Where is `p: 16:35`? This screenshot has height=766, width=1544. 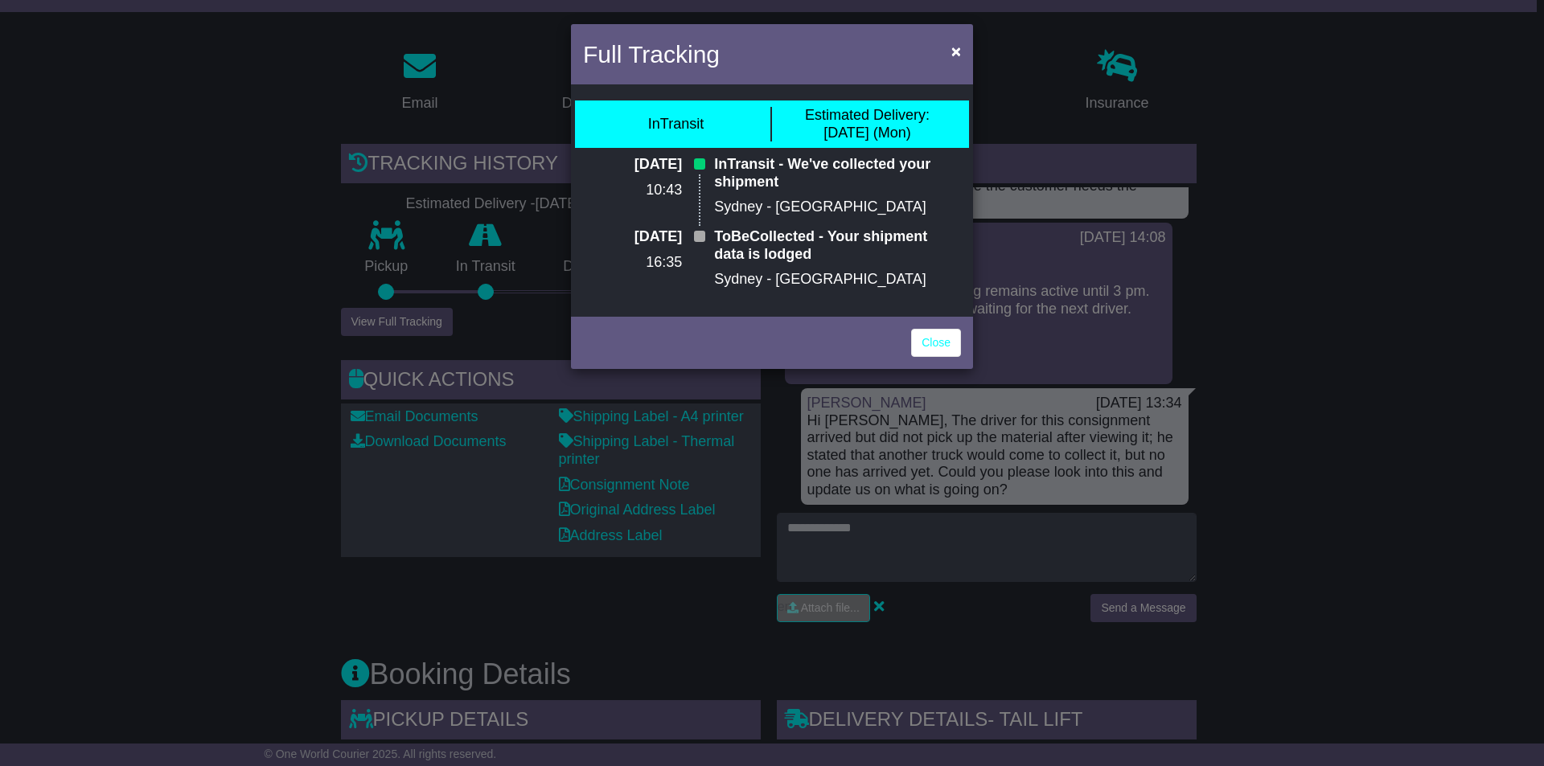
p: 16:35 is located at coordinates (632, 263).